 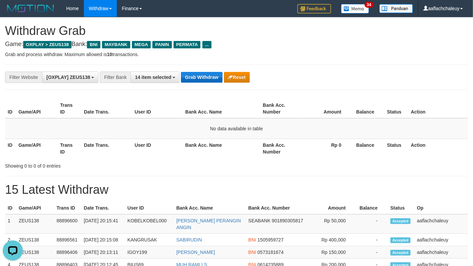 I want to click on td: KANGRUSAK, so click(x=149, y=240).